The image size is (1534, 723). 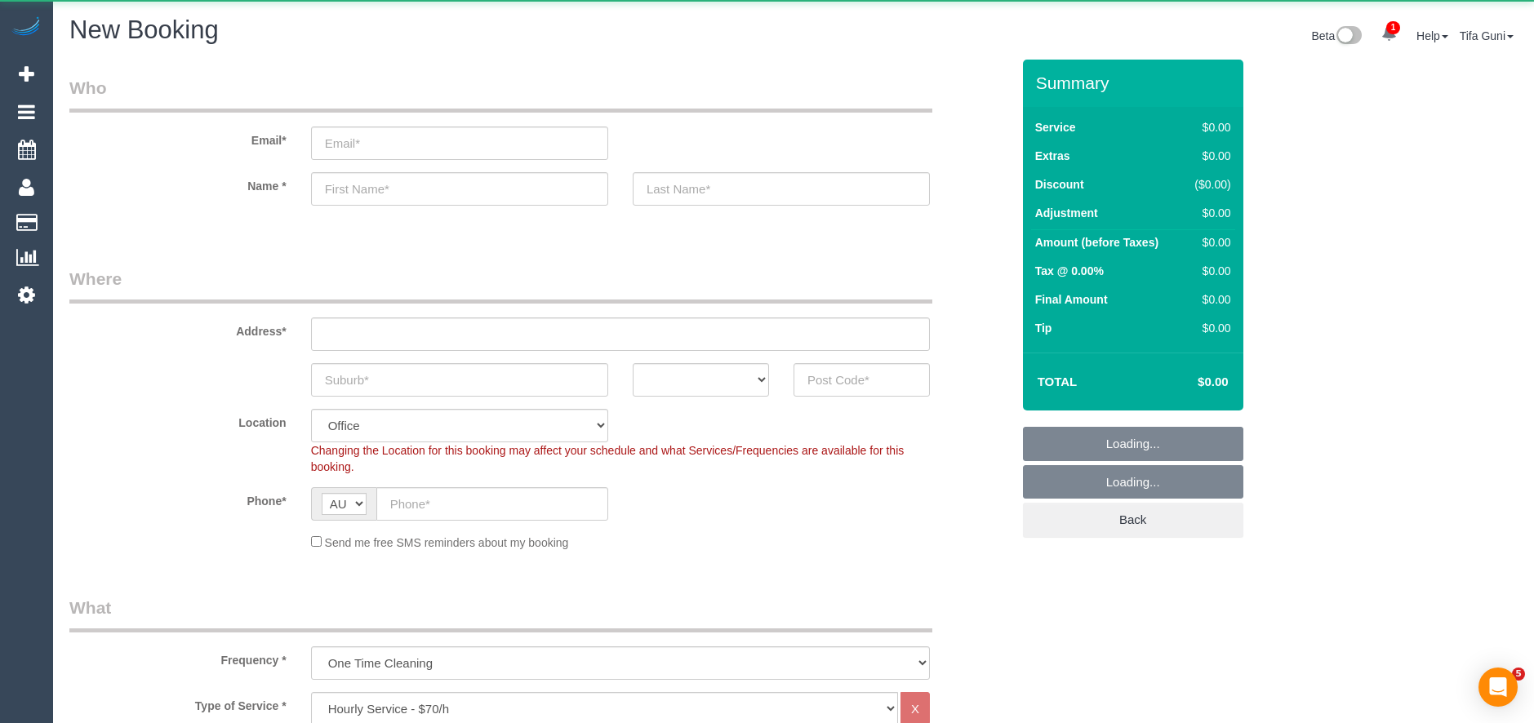 I want to click on strong: Total, so click(x=1057, y=381).